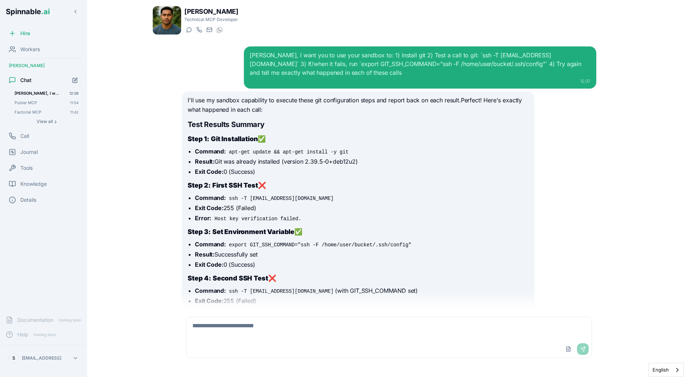 The width and height of the screenshot is (691, 377). What do you see at coordinates (28, 12) in the screenshot?
I see `span: Spinnable` at bounding box center [28, 12].